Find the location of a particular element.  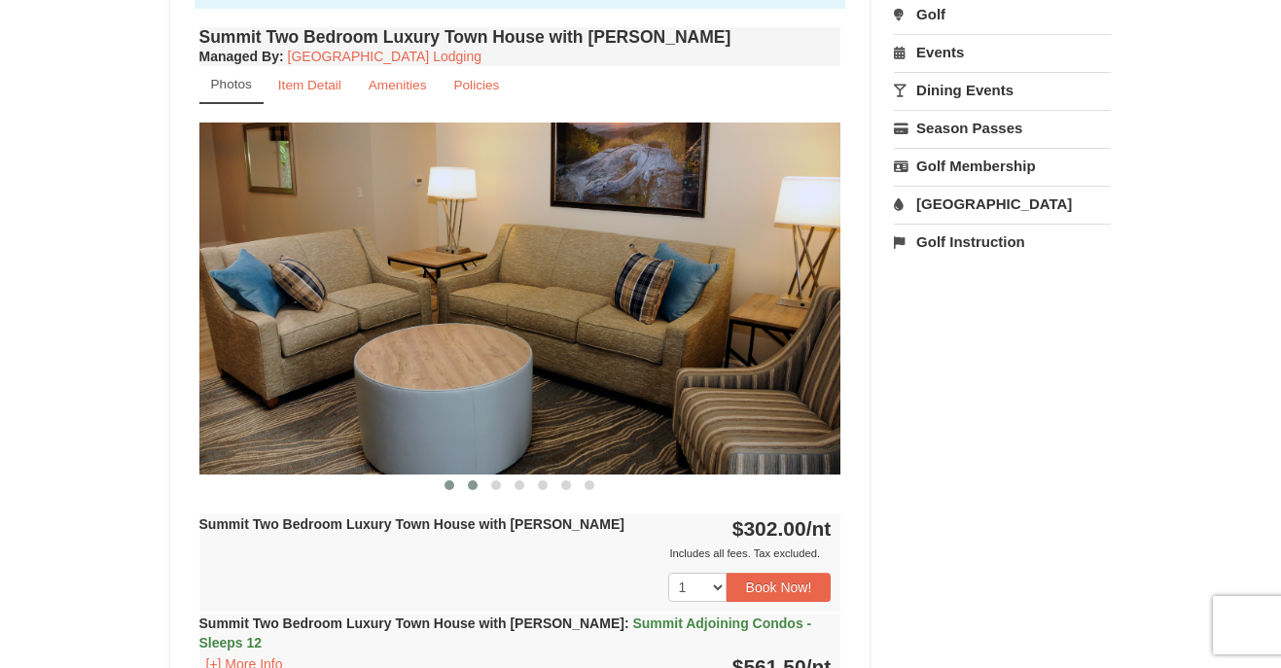

strong: $302.00 is located at coordinates (782, 528).